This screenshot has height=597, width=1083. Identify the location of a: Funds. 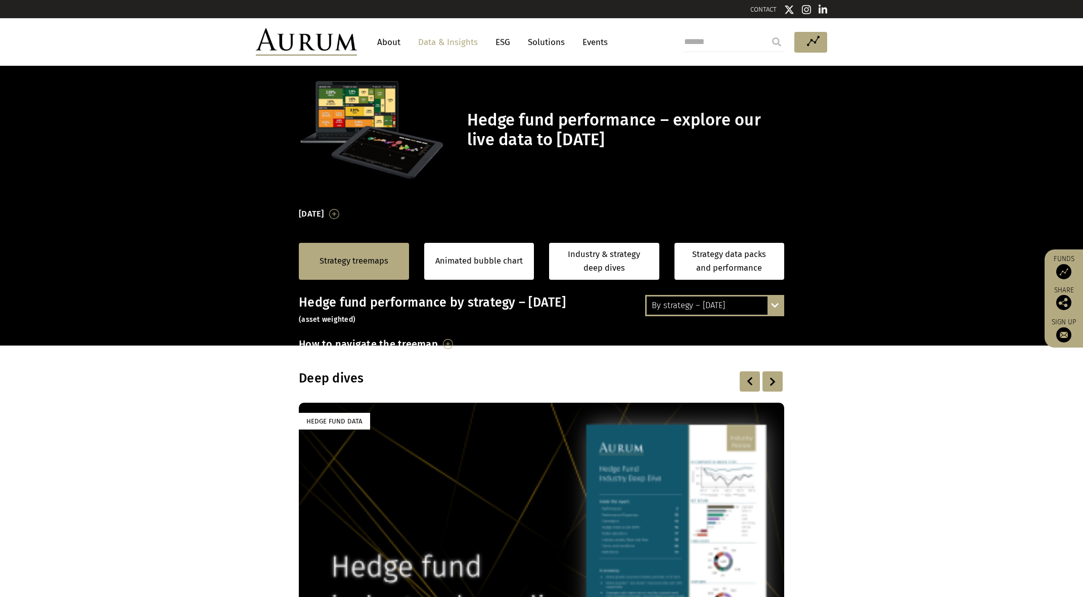
(1064, 267).